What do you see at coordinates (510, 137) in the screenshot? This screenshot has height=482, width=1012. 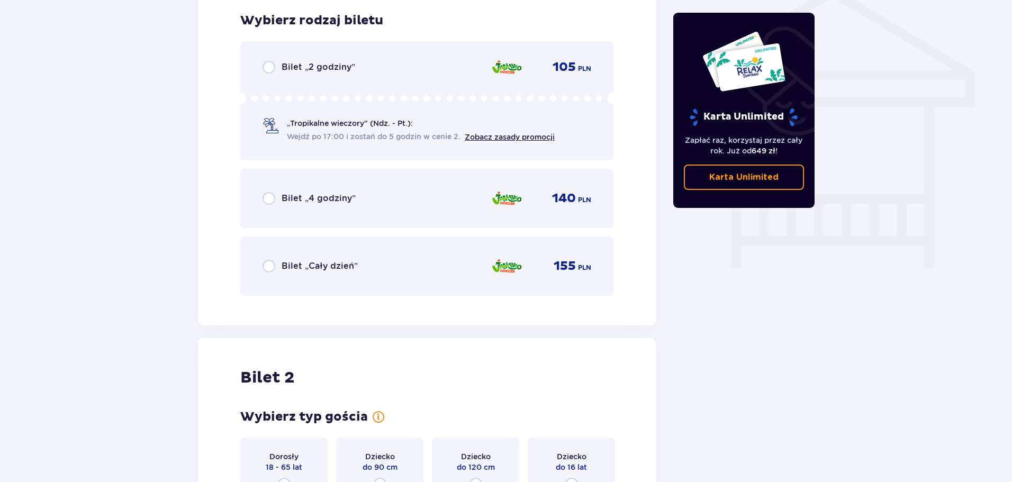 I see `a: Zobacz zasady promocji` at bounding box center [510, 137].